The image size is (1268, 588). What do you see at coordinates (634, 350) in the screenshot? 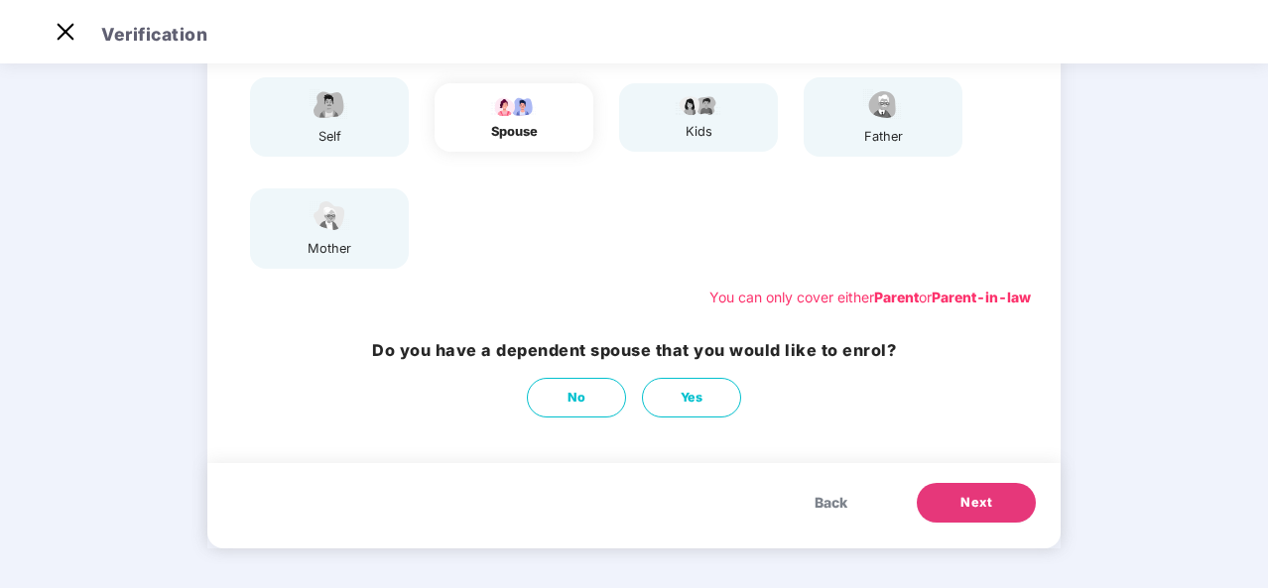
I see `h3: Do you have a dependent spouse that you would like to enrol?` at bounding box center [634, 350].